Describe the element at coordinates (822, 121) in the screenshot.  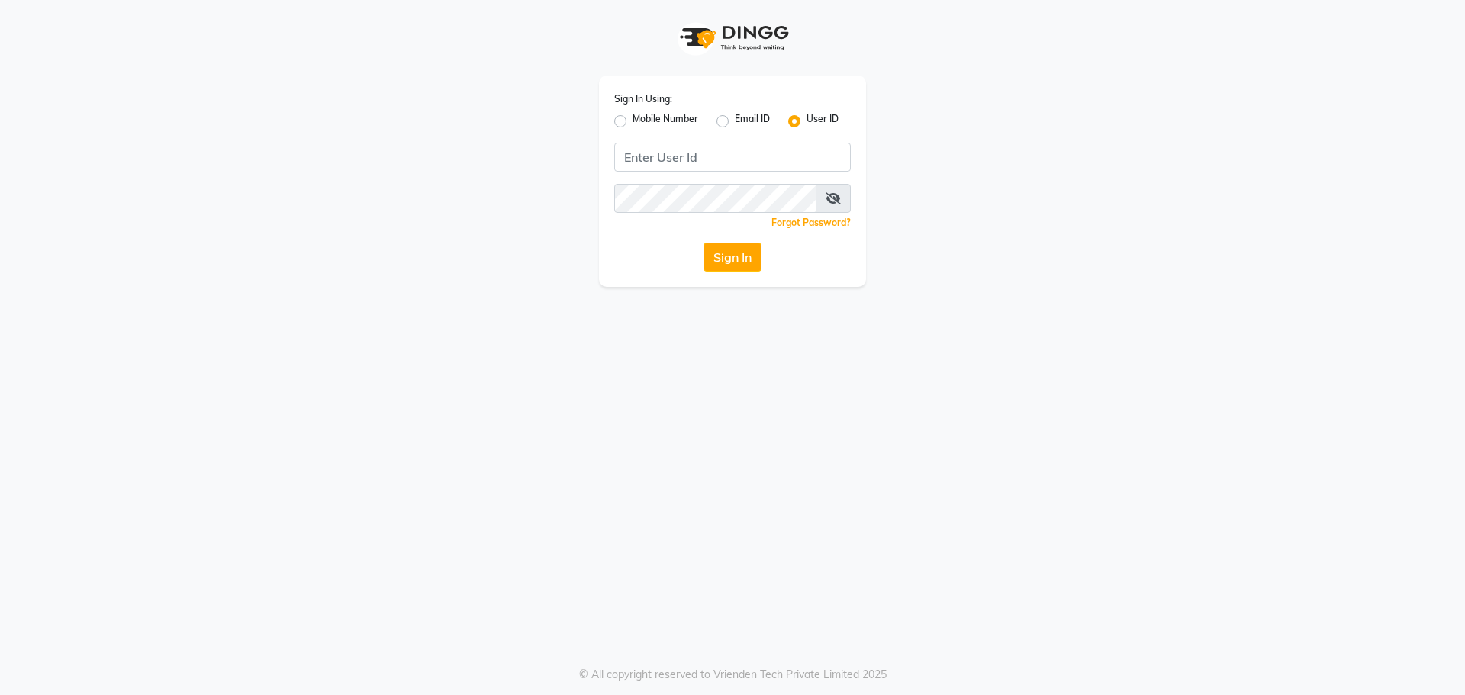
I see `label: User ID` at that location.